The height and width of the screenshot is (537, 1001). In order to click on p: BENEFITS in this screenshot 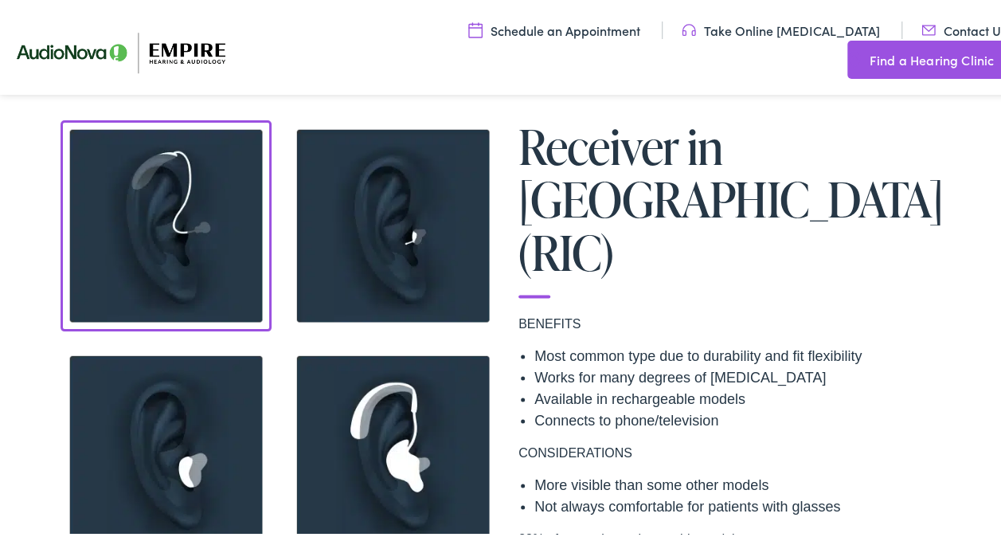, I will do `click(733, 320)`.